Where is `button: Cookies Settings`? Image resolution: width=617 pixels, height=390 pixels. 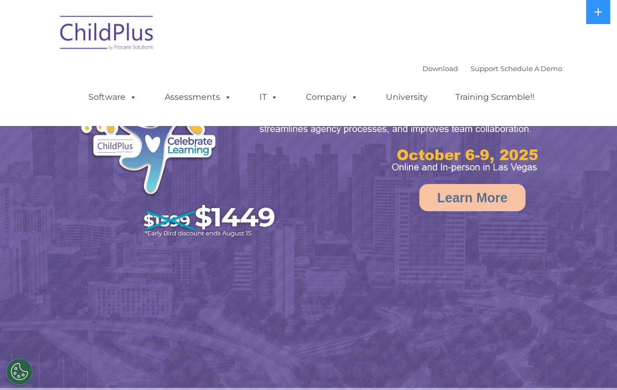 button: Cookies Settings is located at coordinates (19, 372).